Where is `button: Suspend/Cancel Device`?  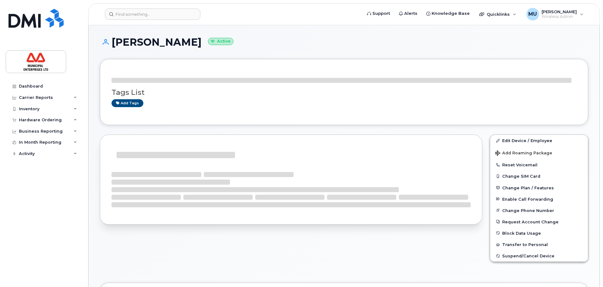
button: Suspend/Cancel Device is located at coordinates (539, 256).